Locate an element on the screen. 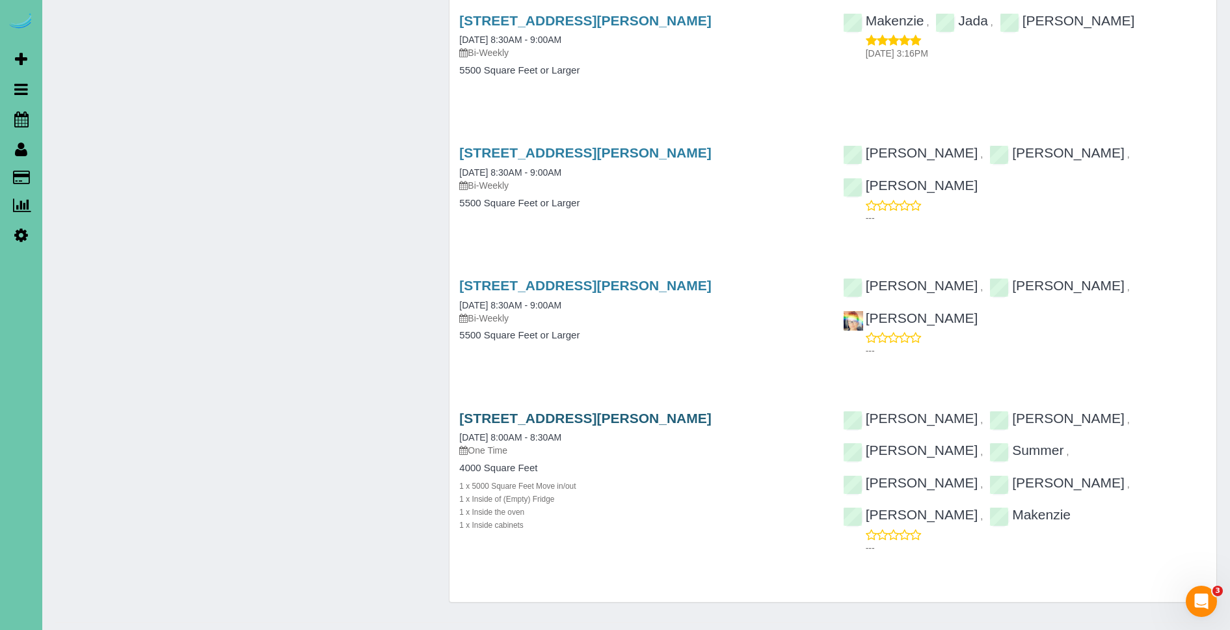  span: 3 is located at coordinates (1218, 591).